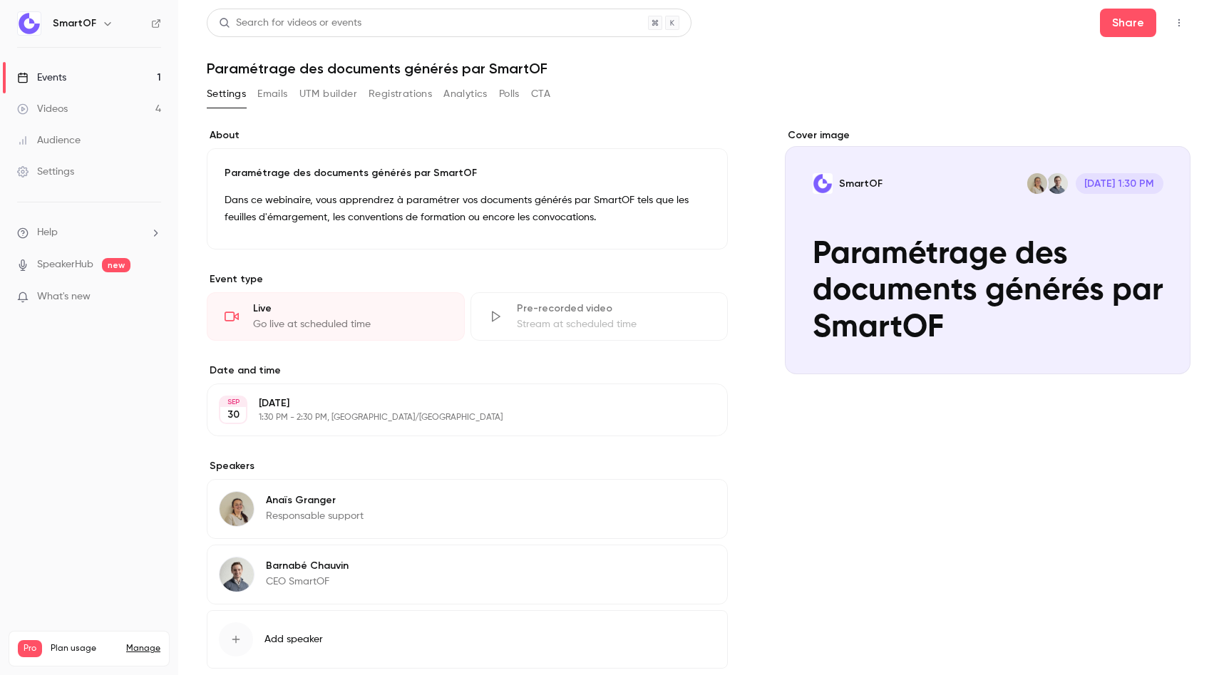 The width and height of the screenshot is (1219, 675). What do you see at coordinates (314, 501) in the screenshot?
I see `p: Anaïs Granger` at bounding box center [314, 501].